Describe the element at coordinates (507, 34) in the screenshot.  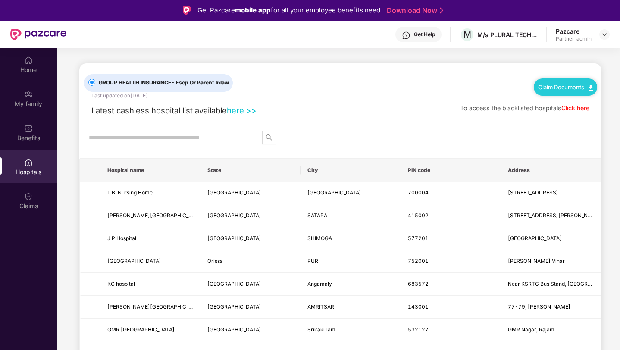
I see `div: M/s PLURAL TECHNOLOGY PRIVATE LIMITED` at that location.